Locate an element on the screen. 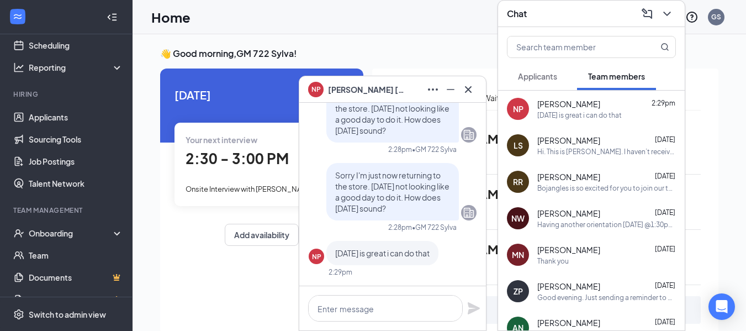  div: Switch to admin view is located at coordinates (67, 314).